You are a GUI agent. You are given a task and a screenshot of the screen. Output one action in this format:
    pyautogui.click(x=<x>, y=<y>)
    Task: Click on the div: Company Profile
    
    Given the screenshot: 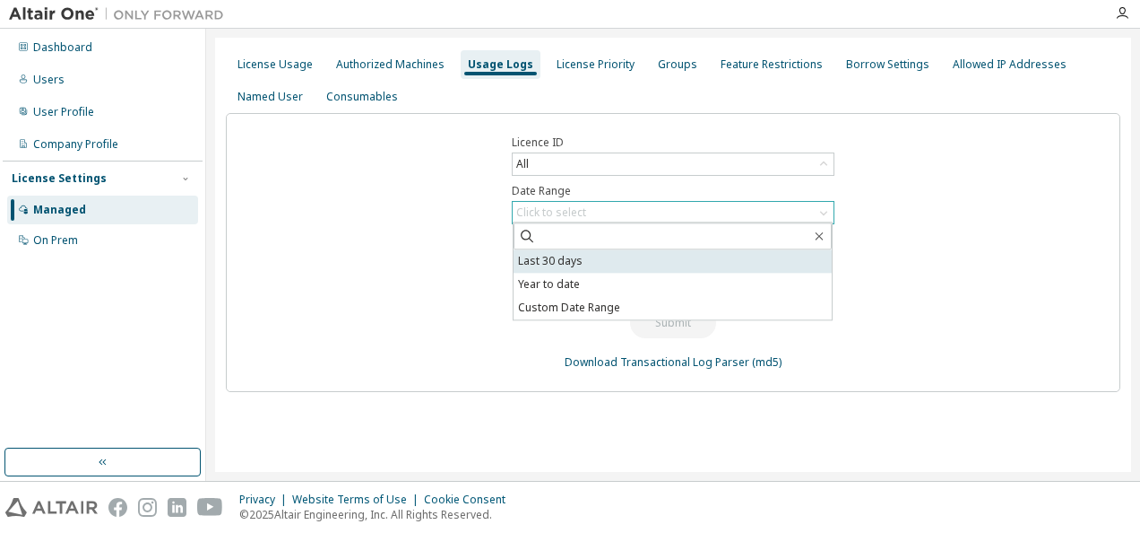 What is the action you would take?
    pyautogui.click(x=75, y=144)
    